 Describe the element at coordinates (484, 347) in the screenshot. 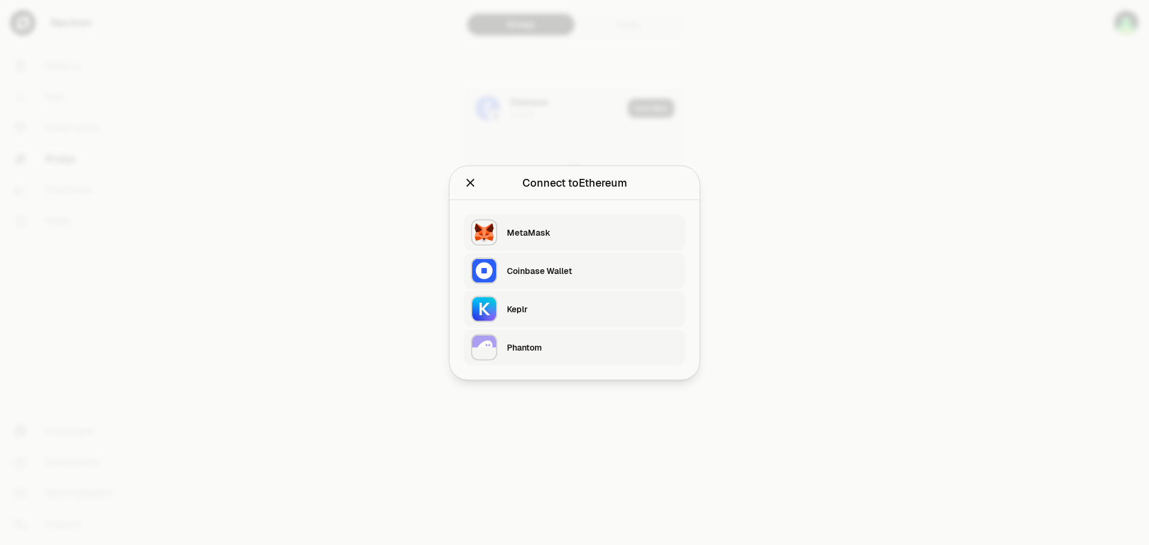

I see `img: Phantom` at that location.